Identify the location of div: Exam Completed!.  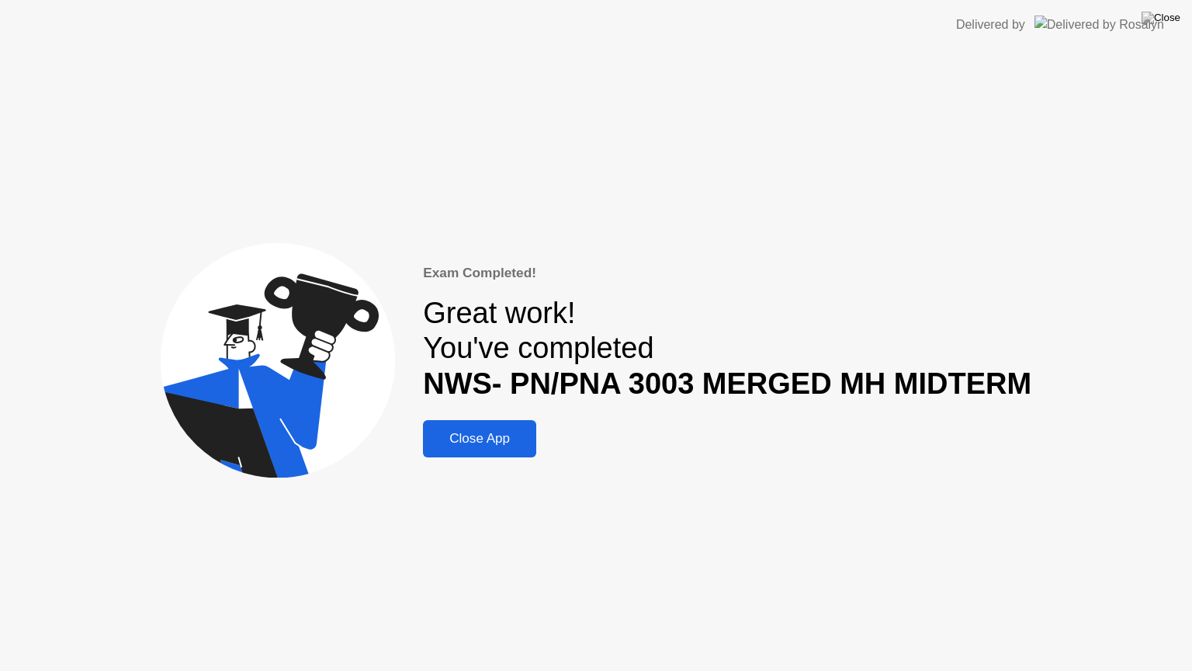
(727, 273).